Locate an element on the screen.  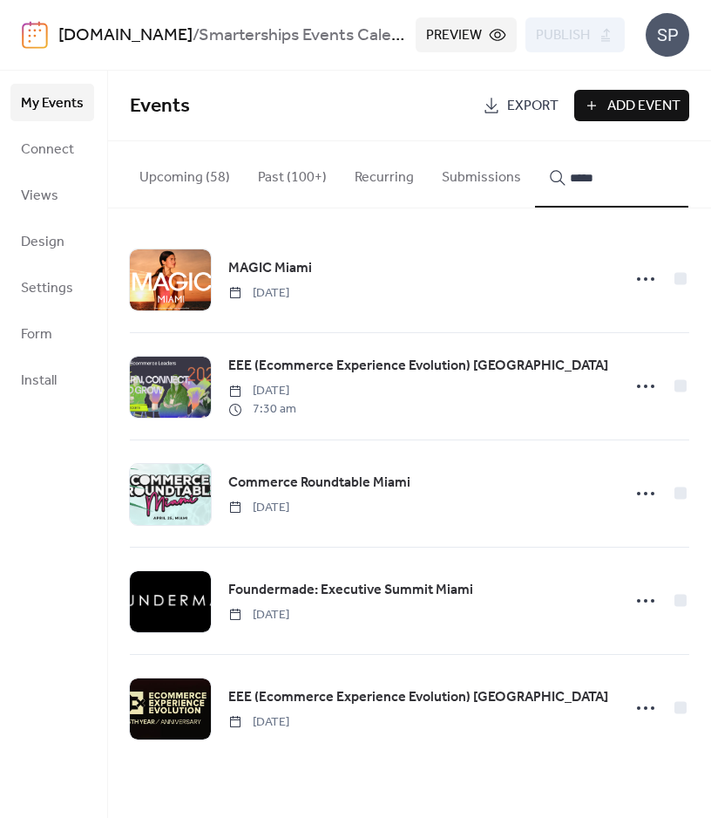
a: Design is located at coordinates (52, 241).